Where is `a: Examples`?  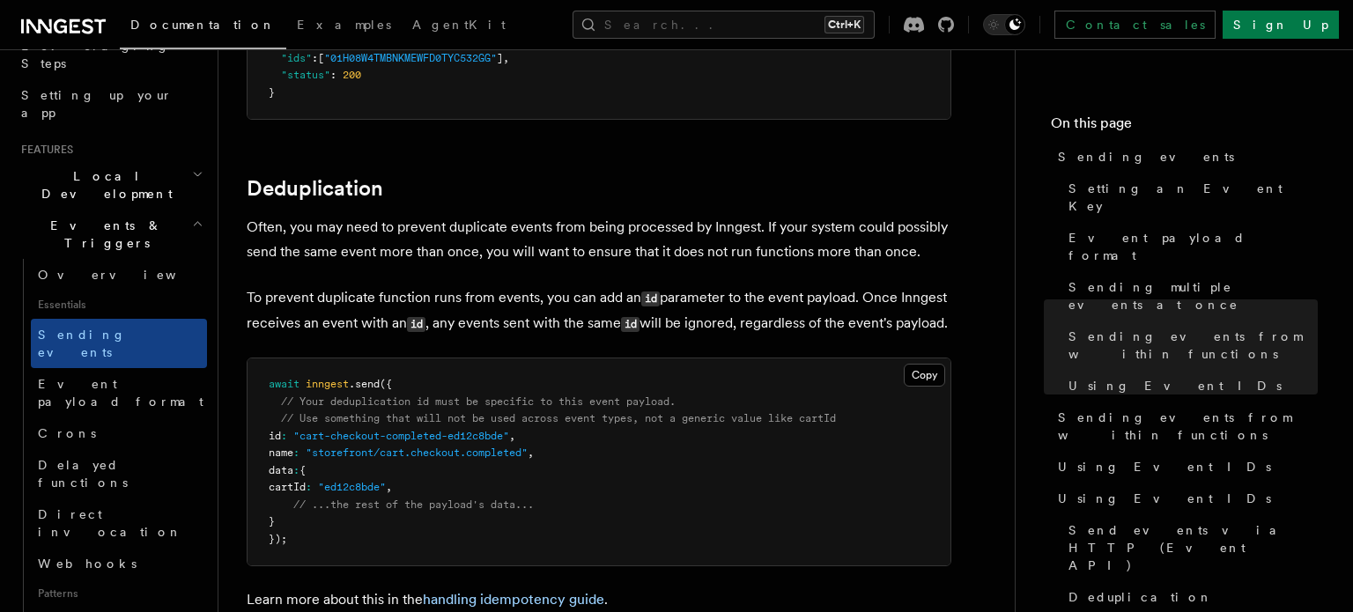 a: Examples is located at coordinates (344, 26).